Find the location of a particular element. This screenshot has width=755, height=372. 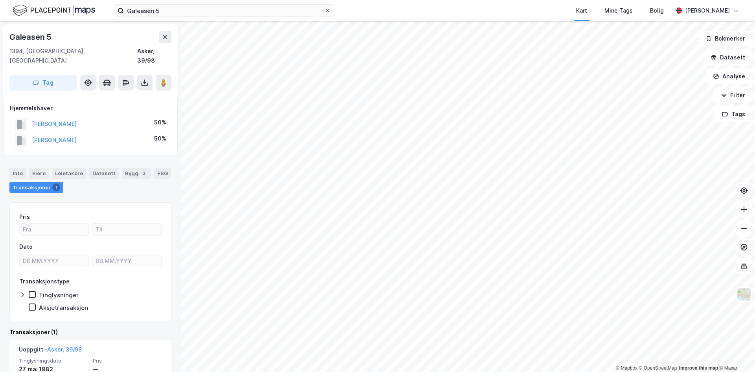

div: Transaksjoner is located at coordinates (36, 187).